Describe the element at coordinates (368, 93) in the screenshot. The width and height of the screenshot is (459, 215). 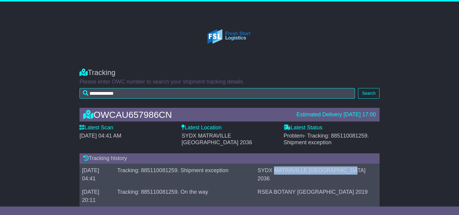
I see `button: Search` at that location.